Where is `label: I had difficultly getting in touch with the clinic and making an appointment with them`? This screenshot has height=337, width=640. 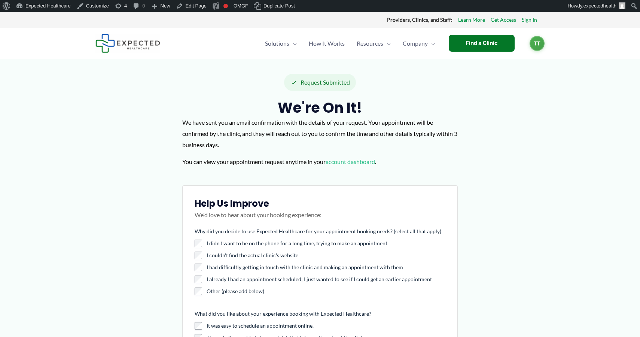 label: I had difficultly getting in touch with the clinic and making an appointment with them is located at coordinates (326, 267).